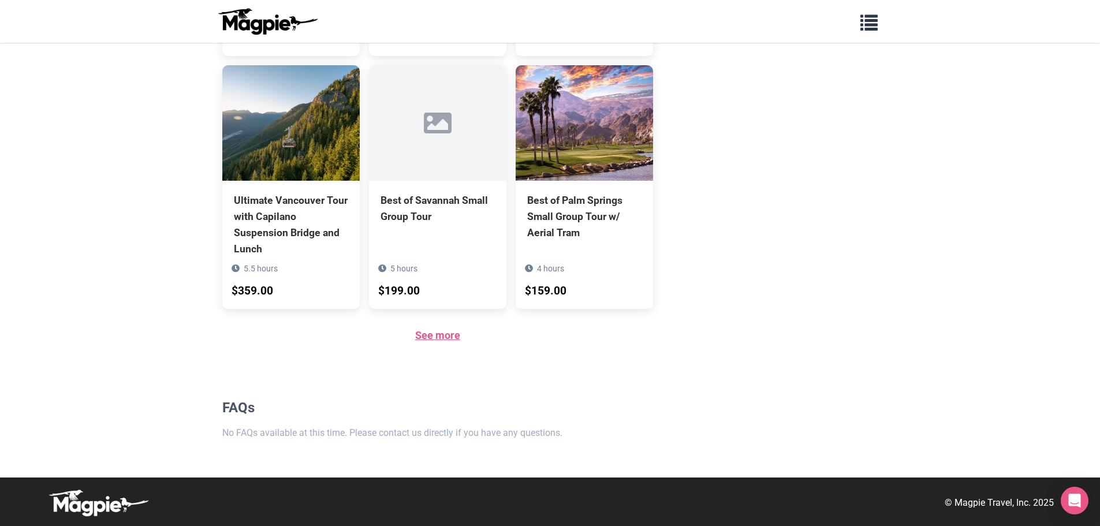  What do you see at coordinates (267, 21) in the screenshot?
I see `img: logo-ab69f6fb50320c5b225c76a69d11143b.png` at bounding box center [267, 21].